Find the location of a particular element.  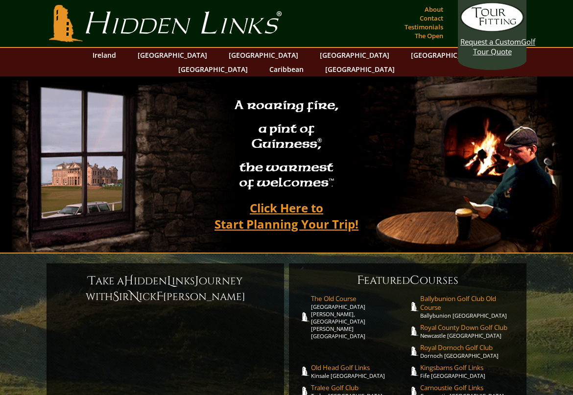

span: Kingsbarns Golf Links is located at coordinates (469, 368).